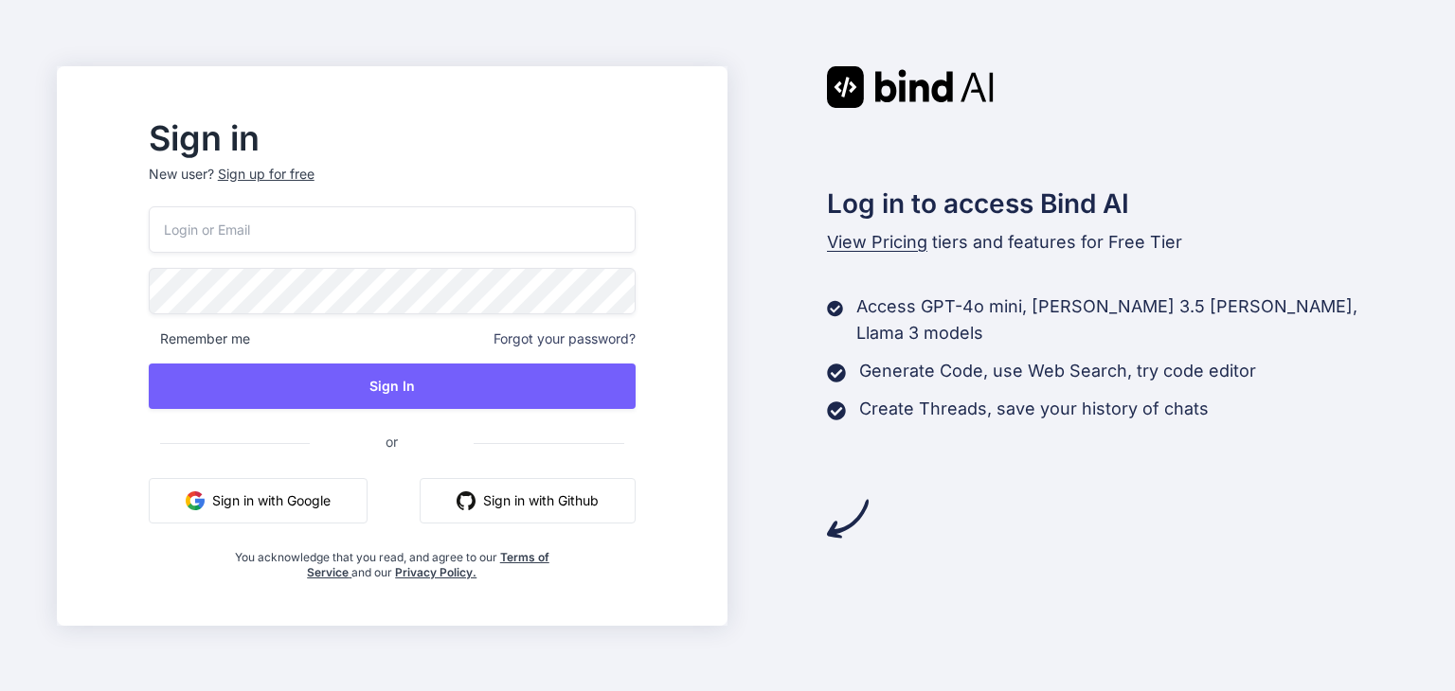  What do you see at coordinates (391, 441) in the screenshot?
I see `span: or` at bounding box center [391, 441].